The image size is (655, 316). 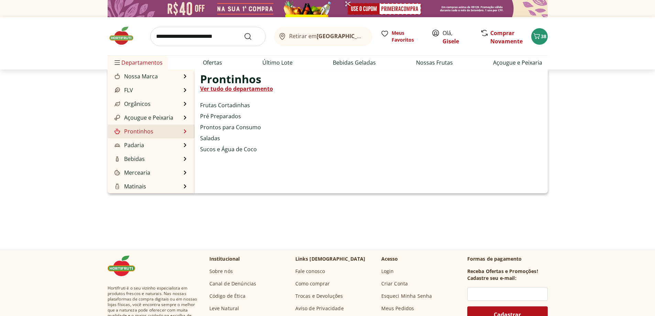 I want to click on a: Leve Natural, so click(x=224, y=308).